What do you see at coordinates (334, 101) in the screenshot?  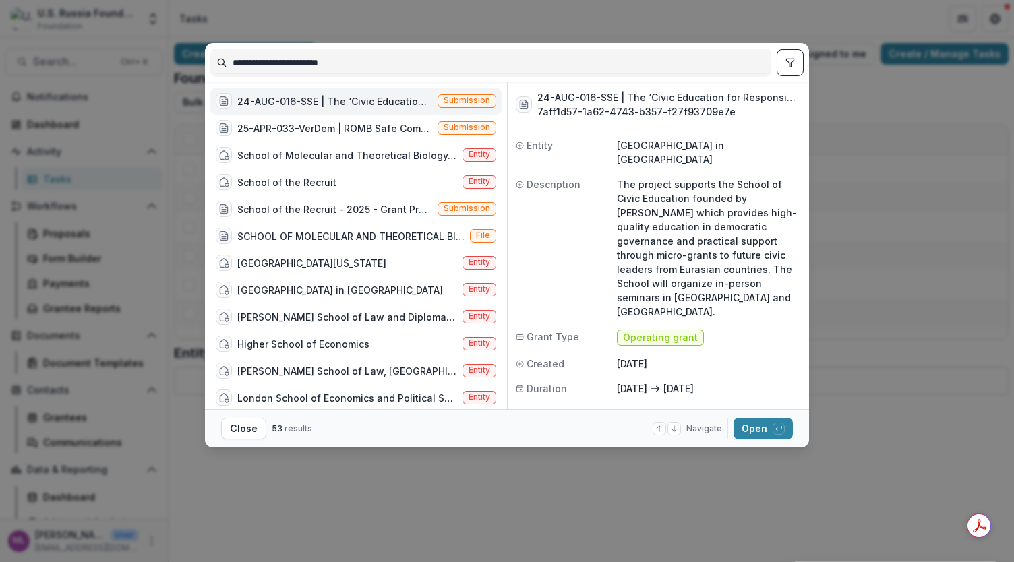 I see `div: 24-AUG-016-SSE | The ‘Civic Education for Responsible Citizenship’ 2024-26 Project (The project s...` at bounding box center [334, 101].